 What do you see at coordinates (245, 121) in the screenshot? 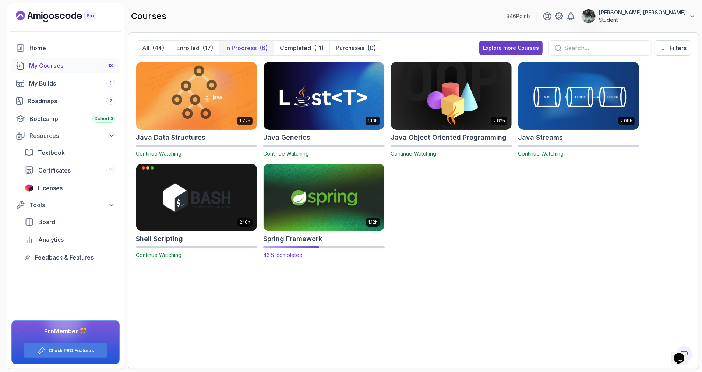
I see `p: 1.72h` at bounding box center [245, 121].